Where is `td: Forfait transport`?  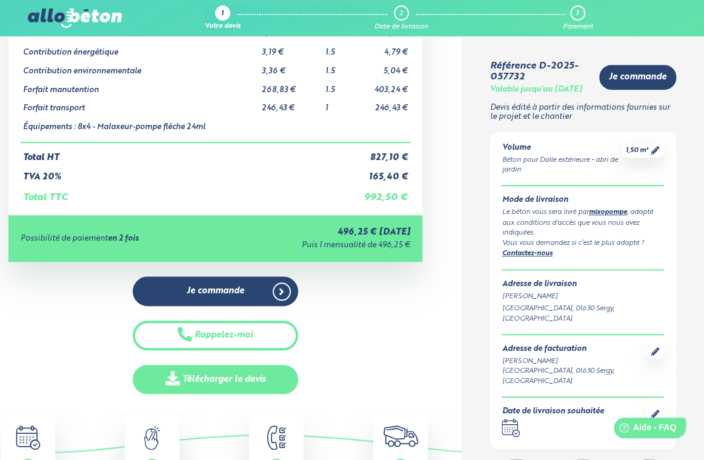 td: Forfait transport is located at coordinates (140, 104).